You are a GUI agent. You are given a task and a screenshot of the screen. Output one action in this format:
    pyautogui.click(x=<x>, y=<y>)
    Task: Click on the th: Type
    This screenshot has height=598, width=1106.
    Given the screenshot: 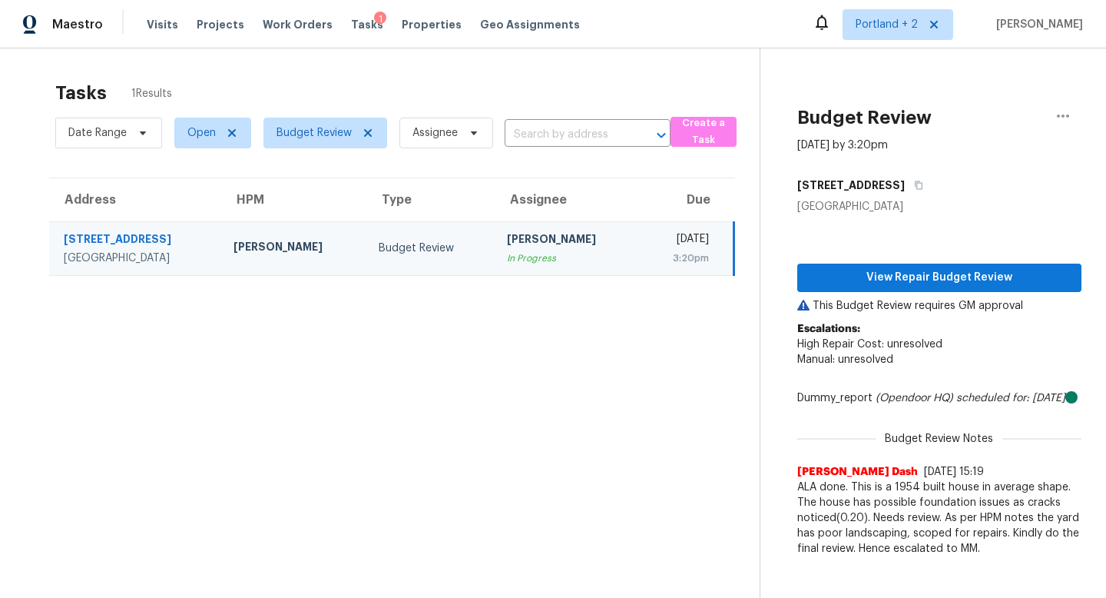 What is the action you would take?
    pyautogui.click(x=430, y=200)
    